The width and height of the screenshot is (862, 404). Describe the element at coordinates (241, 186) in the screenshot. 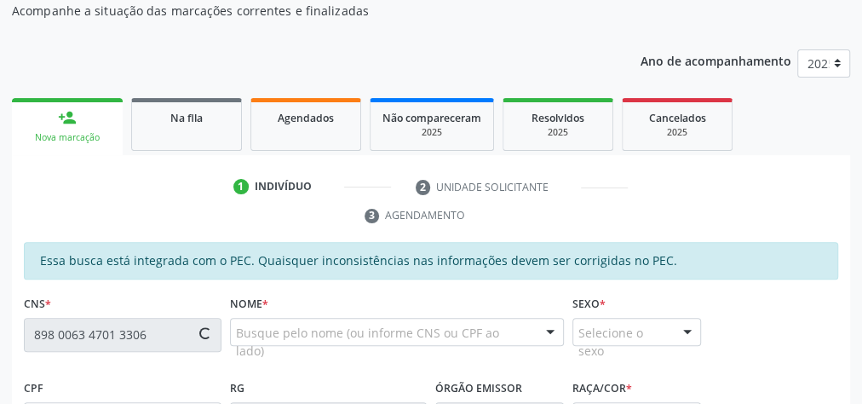

I see `div: 1` at that location.